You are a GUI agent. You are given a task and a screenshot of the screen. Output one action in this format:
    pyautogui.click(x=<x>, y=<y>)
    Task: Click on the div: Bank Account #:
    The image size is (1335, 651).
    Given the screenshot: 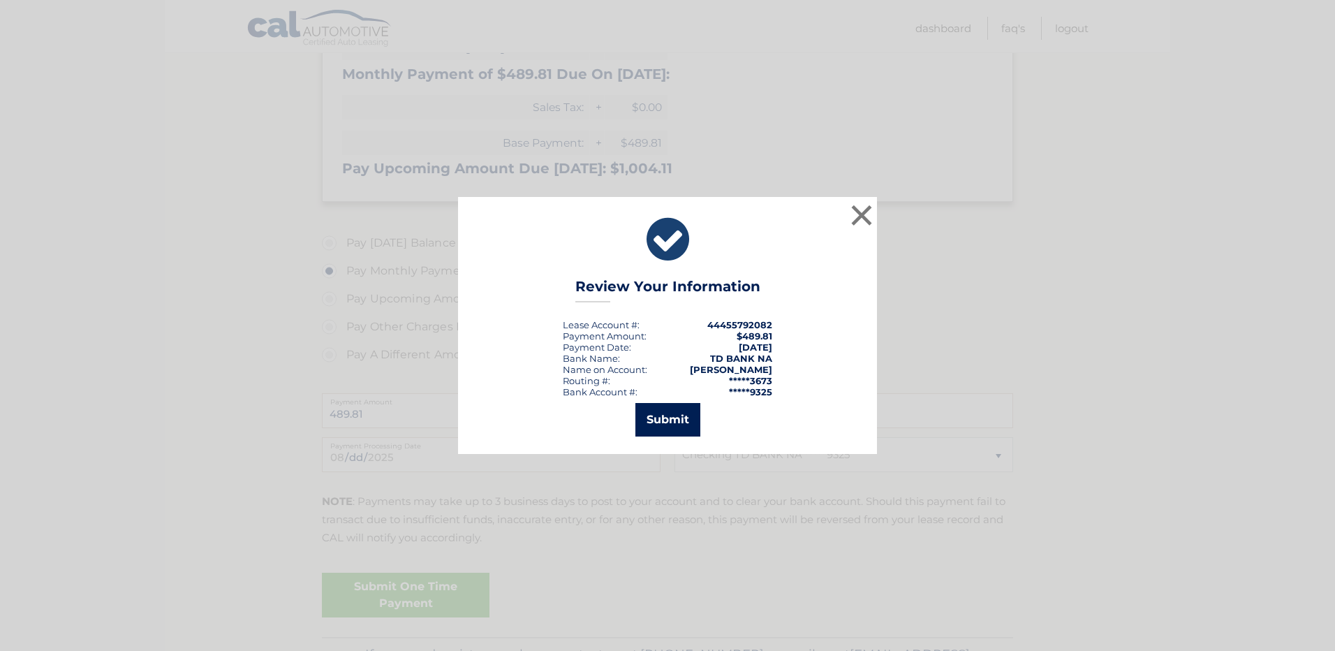 What is the action you would take?
    pyautogui.click(x=600, y=392)
    